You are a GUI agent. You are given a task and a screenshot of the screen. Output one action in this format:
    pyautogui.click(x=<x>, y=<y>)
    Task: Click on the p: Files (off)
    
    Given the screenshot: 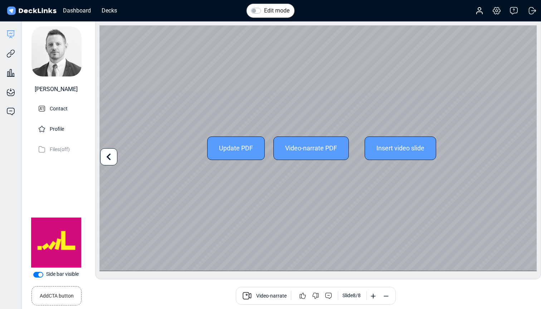 What is the action you would take?
    pyautogui.click(x=60, y=149)
    